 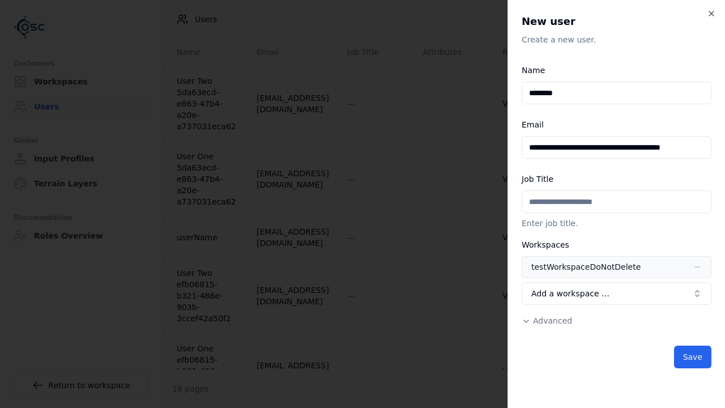 What do you see at coordinates (616, 40) in the screenshot?
I see `p: Create a new user.` at bounding box center [616, 40].